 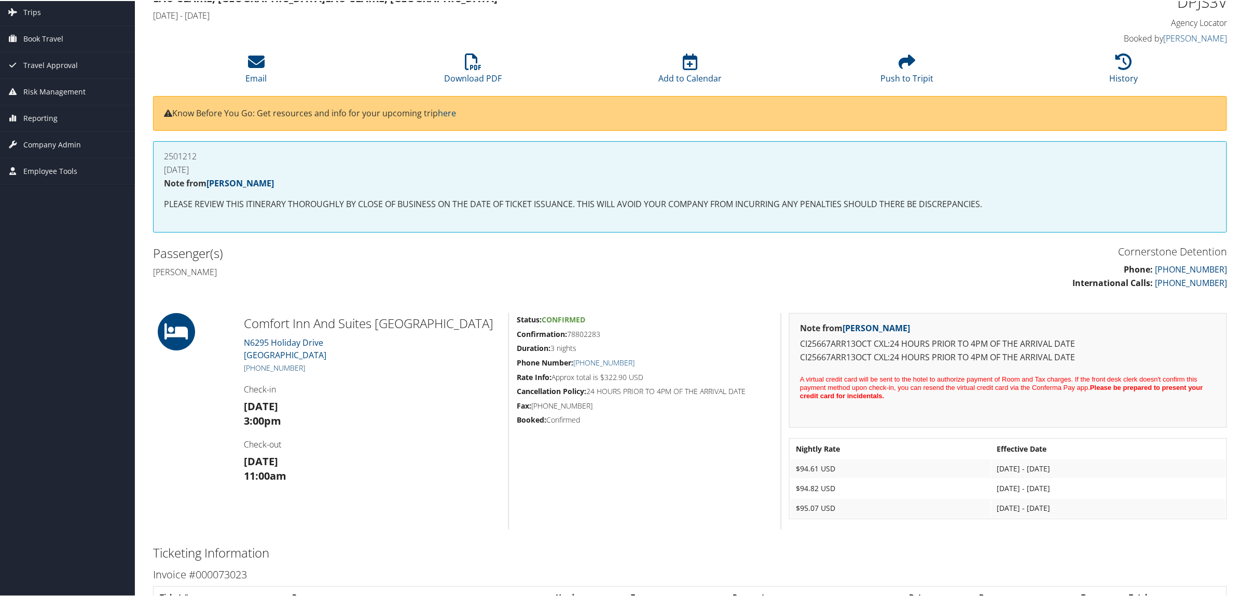 I want to click on h3: Cornerstone Detention, so click(x=962, y=251).